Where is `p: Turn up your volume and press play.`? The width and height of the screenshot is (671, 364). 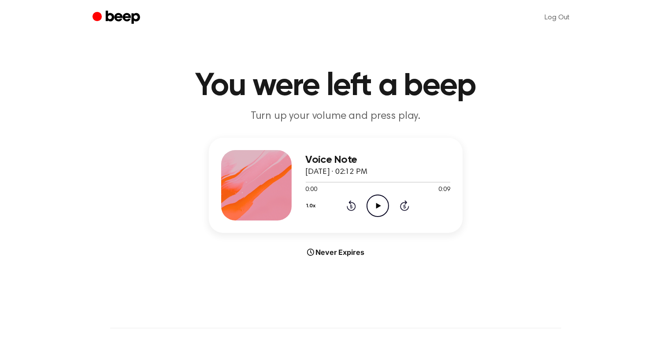 p: Turn up your volume and press play. is located at coordinates (336, 116).